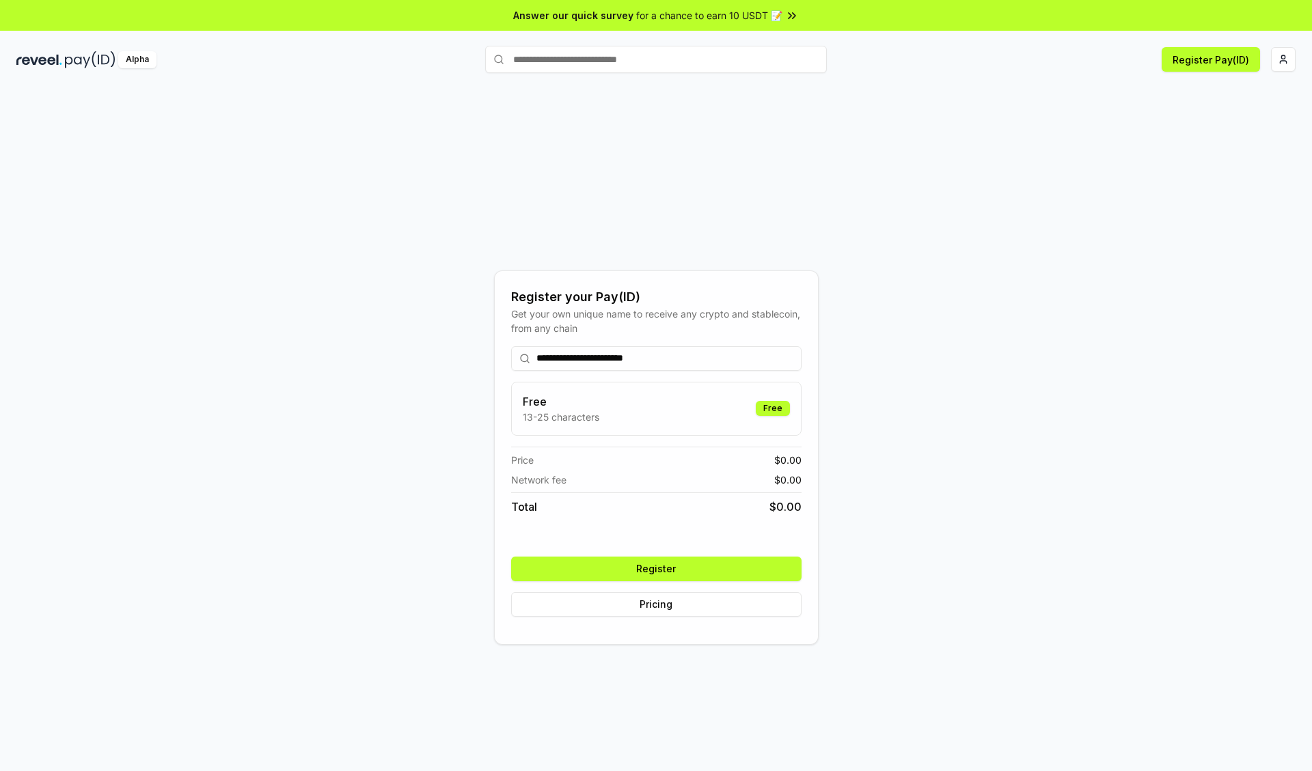  I want to click on button: Pricing, so click(656, 605).